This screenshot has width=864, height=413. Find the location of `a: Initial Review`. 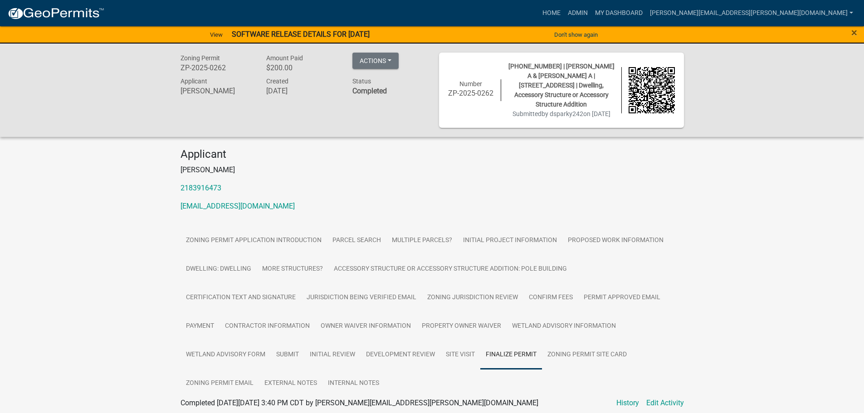

a: Initial Review is located at coordinates (333, 355).